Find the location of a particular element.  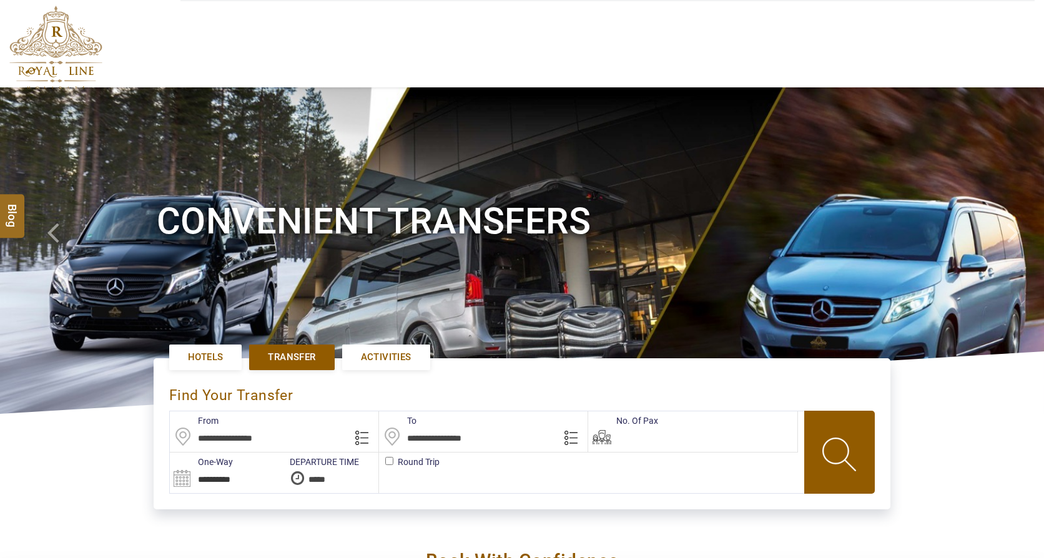

label: From is located at coordinates (194, 421).